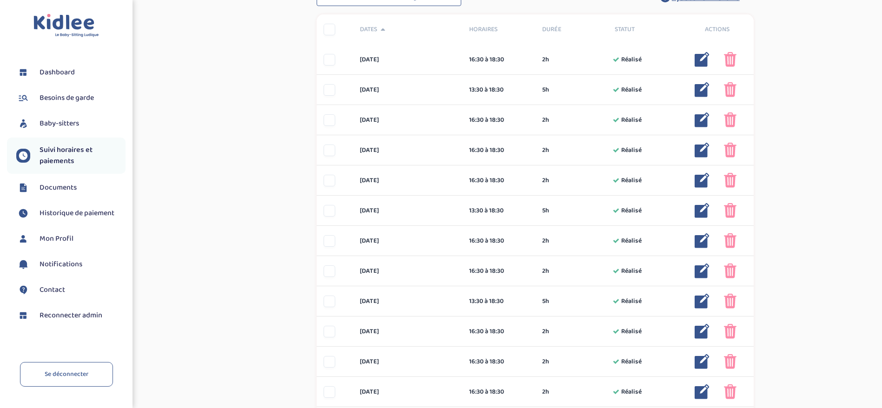 The height and width of the screenshot is (408, 882). Describe the element at coordinates (71, 316) in the screenshot. I see `a: Reconnecter admin` at that location.